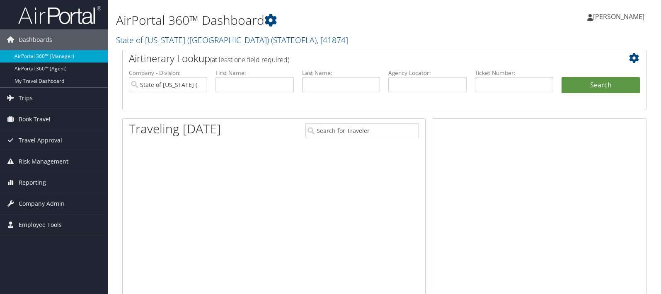  I want to click on label: Ticket Number:, so click(514, 73).